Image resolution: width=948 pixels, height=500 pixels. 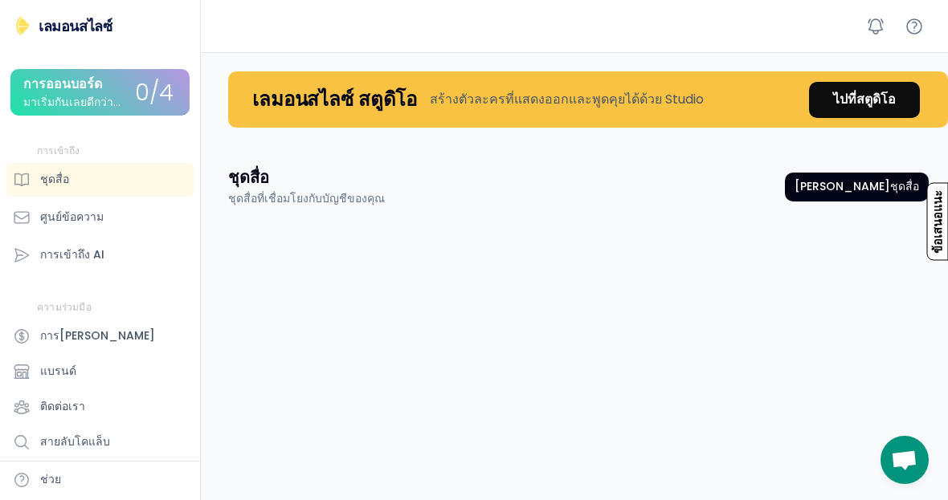 What do you see at coordinates (75, 442) in the screenshot?
I see `font: สายลับโคแล็บ` at bounding box center [75, 442].